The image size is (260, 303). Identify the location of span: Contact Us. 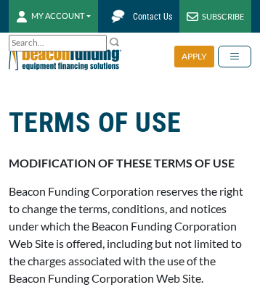
(152, 17).